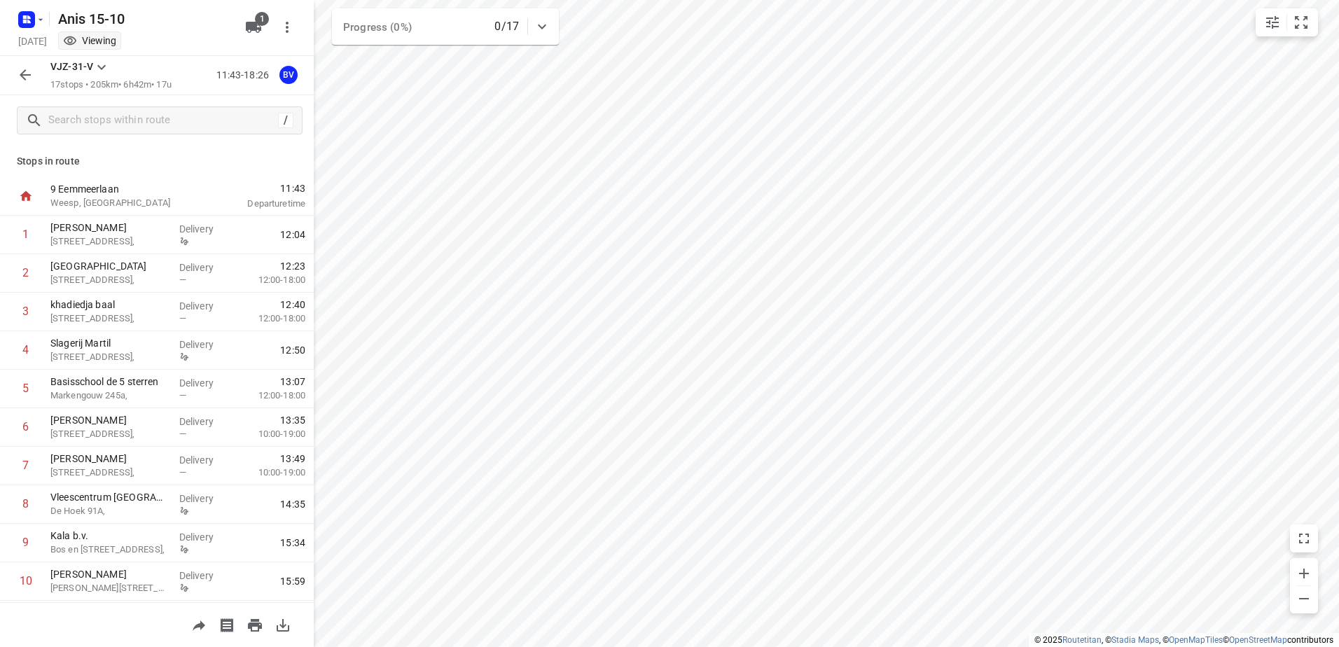 The height and width of the screenshot is (647, 1339). I want to click on span: 14:35, so click(293, 504).